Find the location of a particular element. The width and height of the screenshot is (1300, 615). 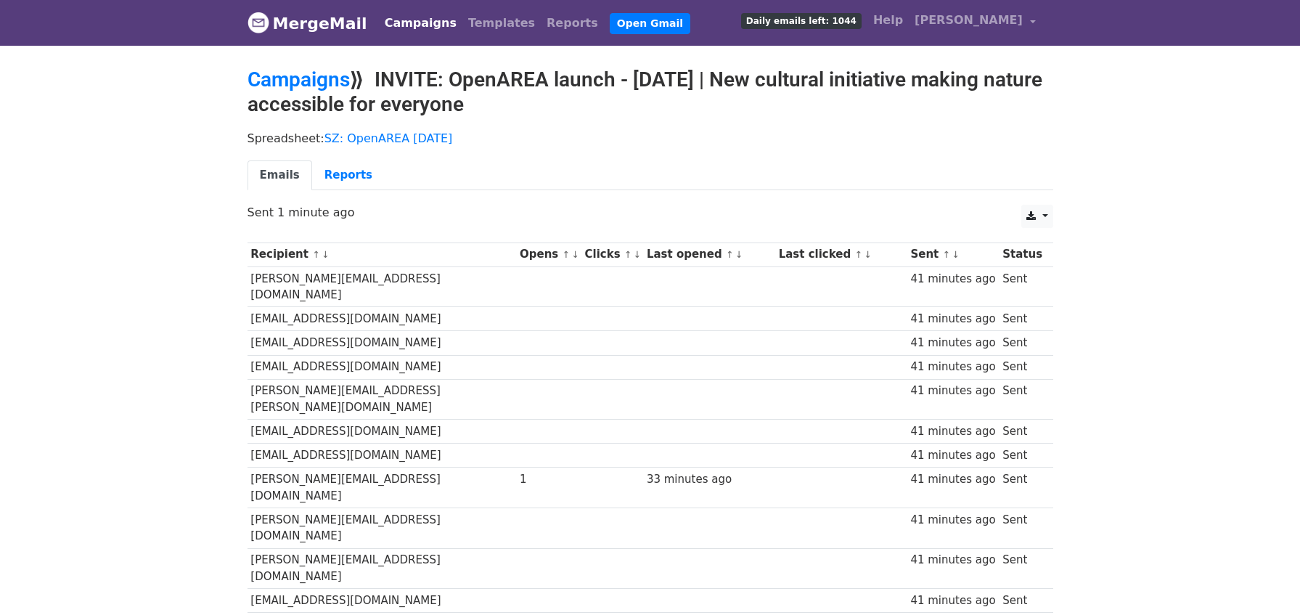

th: Recipient is located at coordinates (382, 254).